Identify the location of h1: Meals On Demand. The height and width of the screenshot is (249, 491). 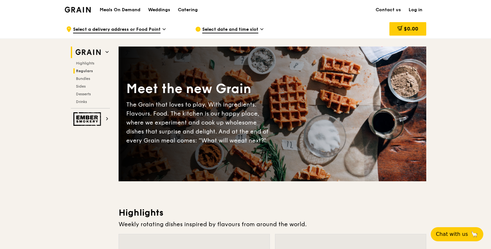
(120, 10).